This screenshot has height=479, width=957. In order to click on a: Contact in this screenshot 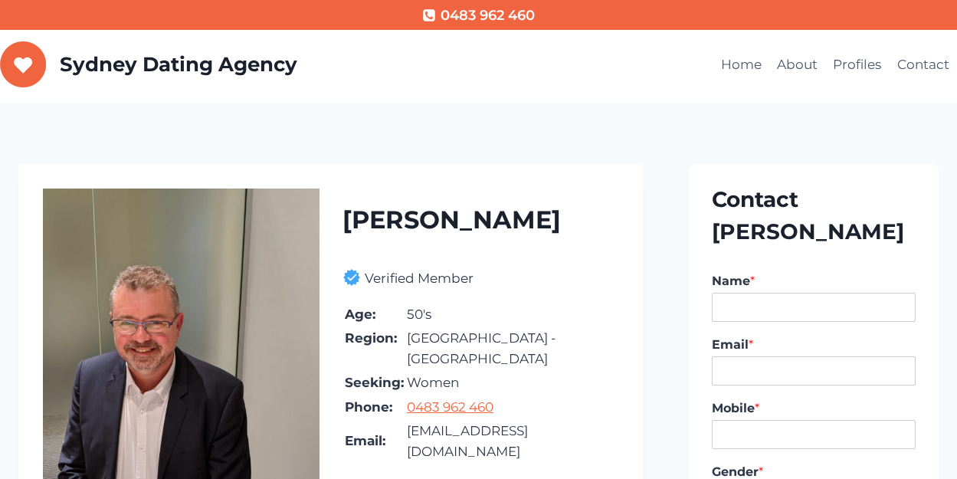, I will do `click(923, 65)`.